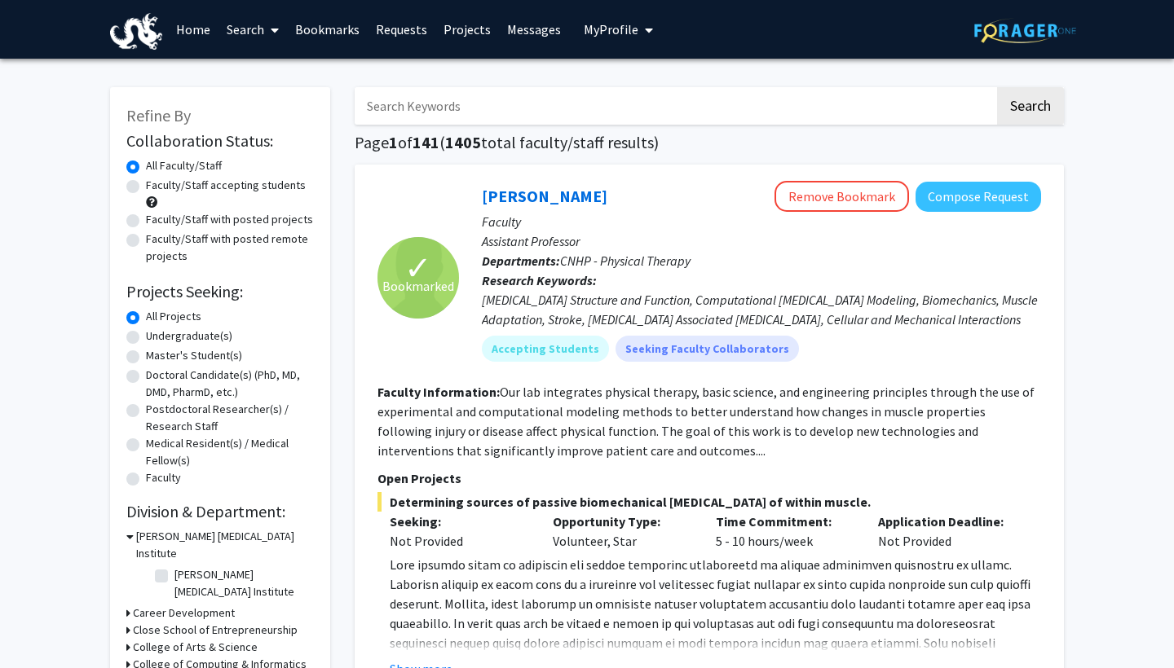 This screenshot has width=1174, height=668. What do you see at coordinates (438, 392) in the screenshot?
I see `b: Faculty Information:` at bounding box center [438, 392].